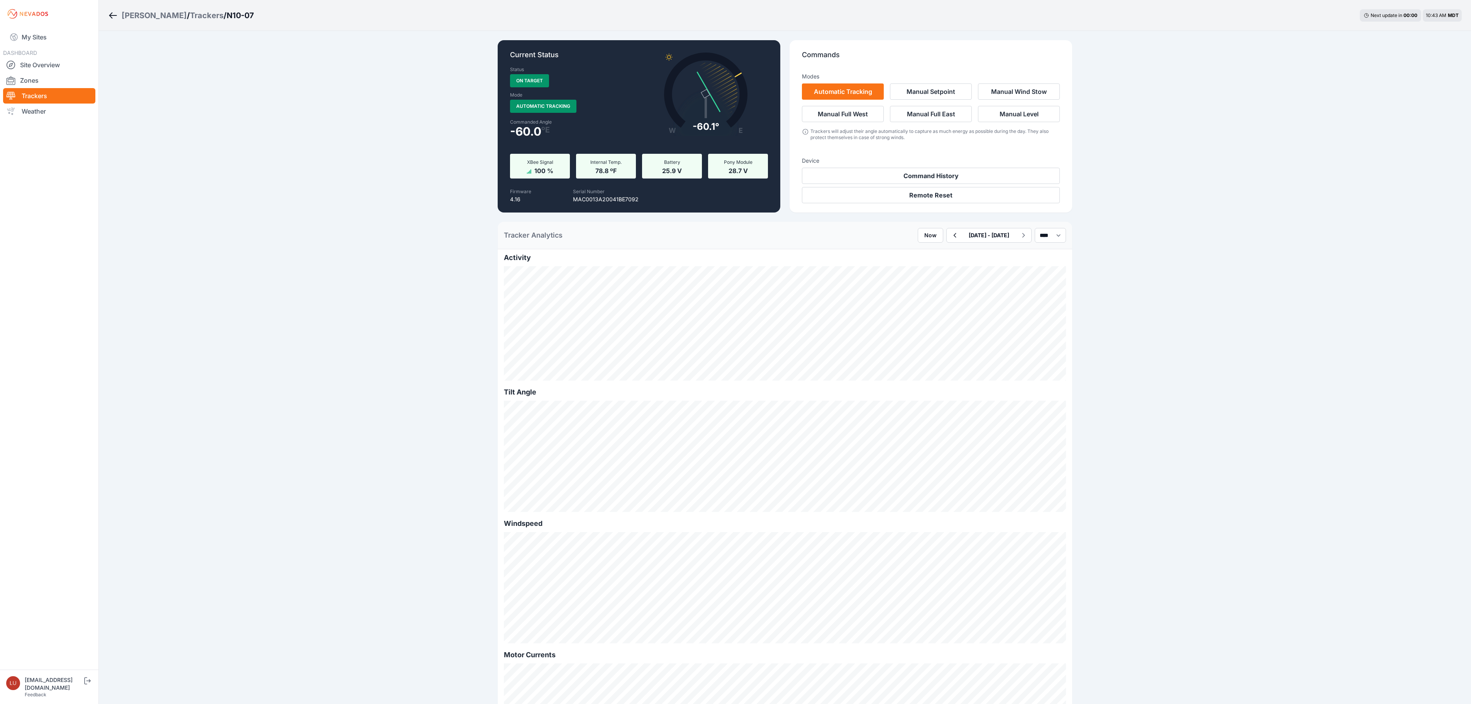 The width and height of the screenshot is (1471, 704). Describe the element at coordinates (843, 114) in the screenshot. I see `button: Manual Full West` at that location.